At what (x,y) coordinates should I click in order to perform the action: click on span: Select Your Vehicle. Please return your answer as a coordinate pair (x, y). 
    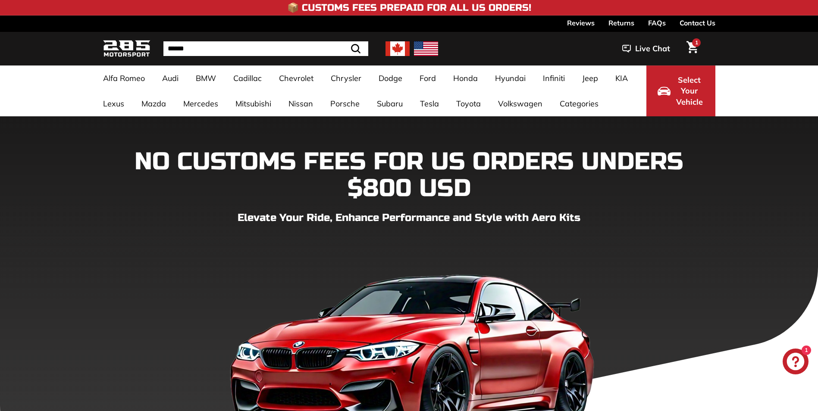
    Looking at the image, I should click on (690, 91).